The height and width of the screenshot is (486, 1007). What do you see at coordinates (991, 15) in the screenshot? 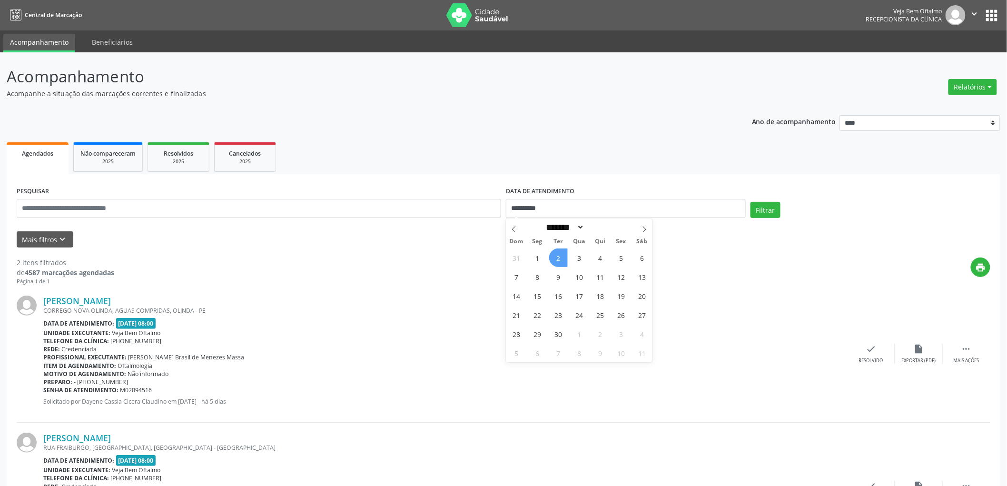
I see `button: apps` at bounding box center [991, 15].